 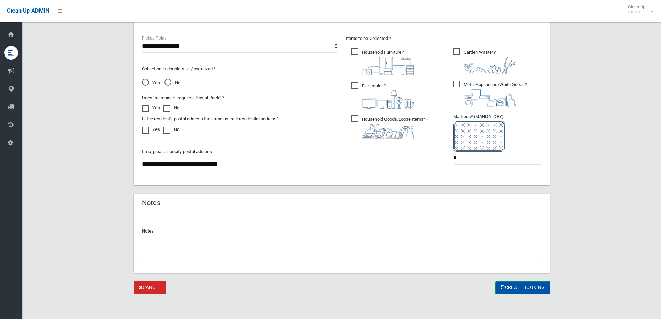 What do you see at coordinates (389, 127) in the screenshot?
I see `span: Household Goods/Loose Items*` at bounding box center [389, 127].